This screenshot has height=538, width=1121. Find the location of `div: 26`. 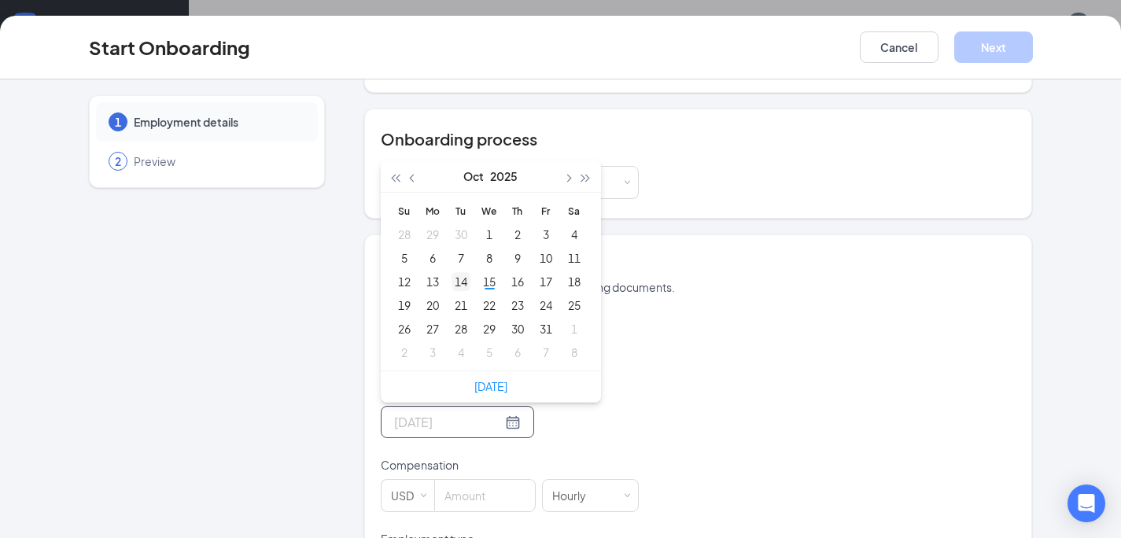

div: 26 is located at coordinates (404, 329).